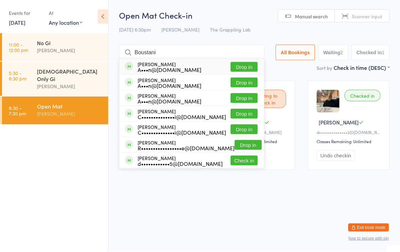 The image size is (400, 252). I want to click on button: Check in, so click(244, 160).